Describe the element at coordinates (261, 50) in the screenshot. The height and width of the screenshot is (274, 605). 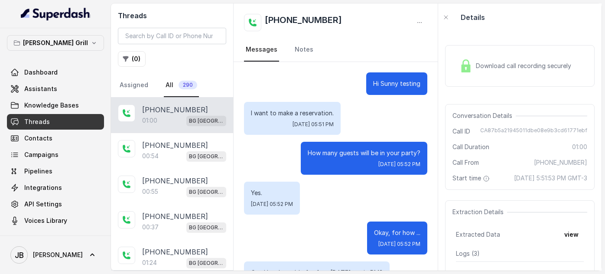
I see `a: Messages` at that location.